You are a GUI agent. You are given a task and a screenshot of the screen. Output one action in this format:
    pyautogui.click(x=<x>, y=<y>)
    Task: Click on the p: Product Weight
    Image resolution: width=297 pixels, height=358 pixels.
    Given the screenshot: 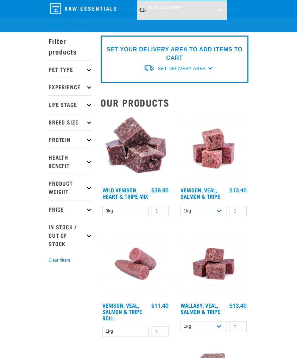 What is the action you would take?
    pyautogui.click(x=70, y=187)
    